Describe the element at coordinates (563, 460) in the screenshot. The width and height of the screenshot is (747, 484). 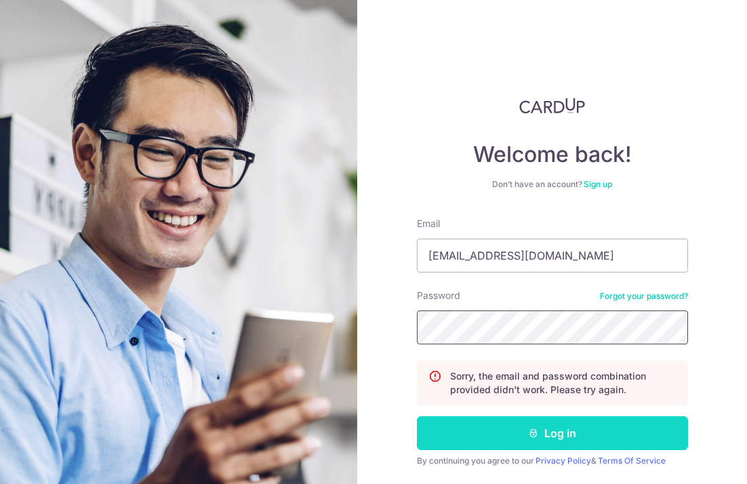
I see `a: Privacy Policy` at that location.